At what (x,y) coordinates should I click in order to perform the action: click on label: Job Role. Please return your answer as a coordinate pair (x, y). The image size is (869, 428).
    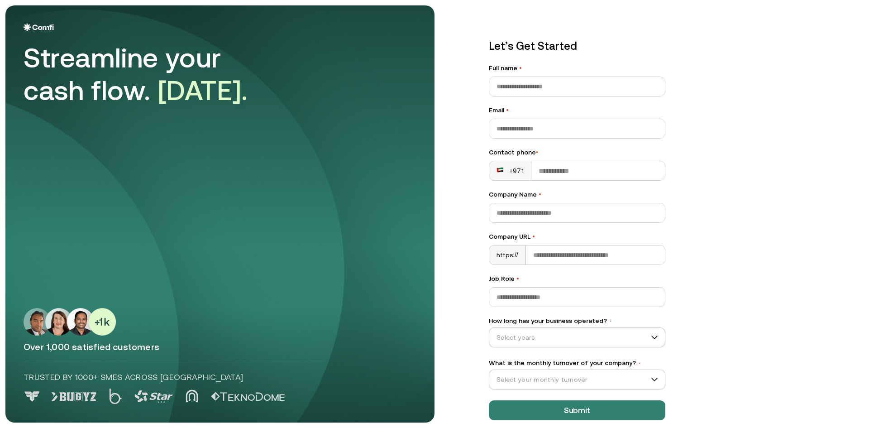
    Looking at the image, I should click on (577, 278).